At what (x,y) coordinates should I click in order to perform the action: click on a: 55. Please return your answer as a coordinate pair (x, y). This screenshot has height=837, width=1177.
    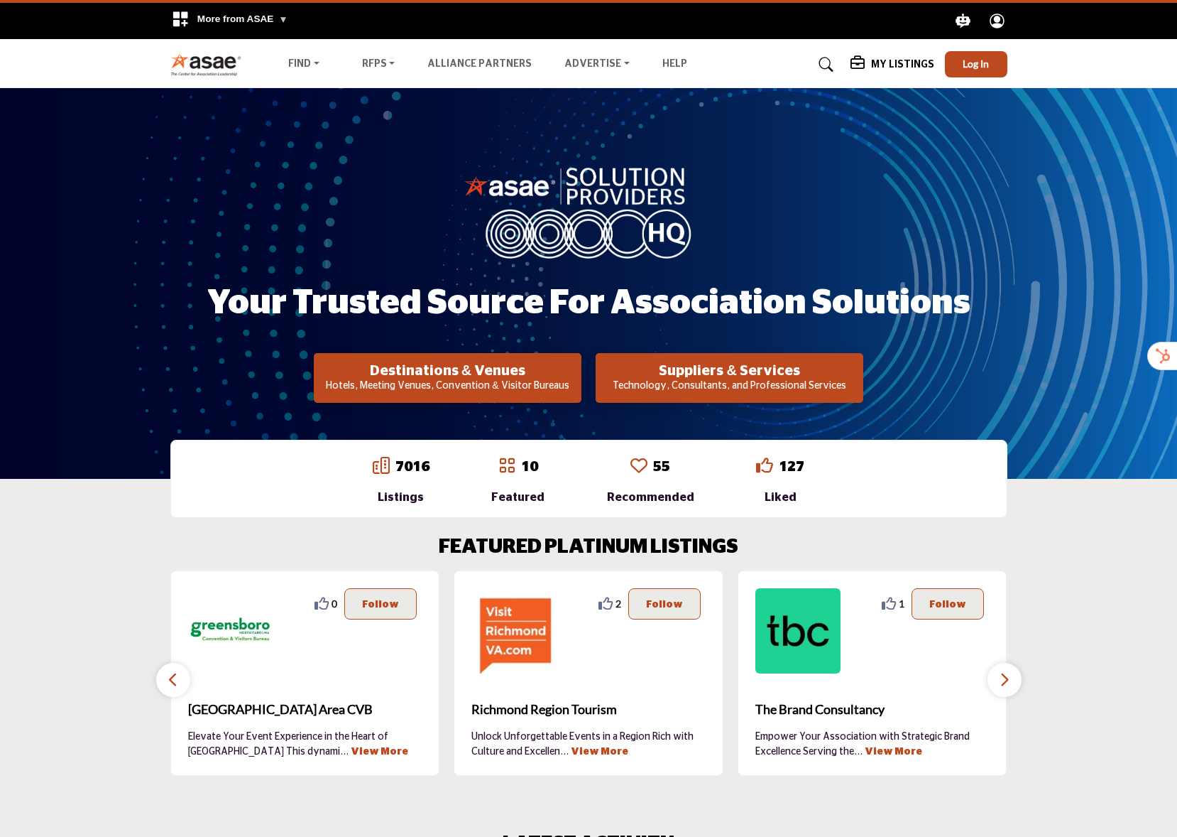
    Looking at the image, I should click on (662, 467).